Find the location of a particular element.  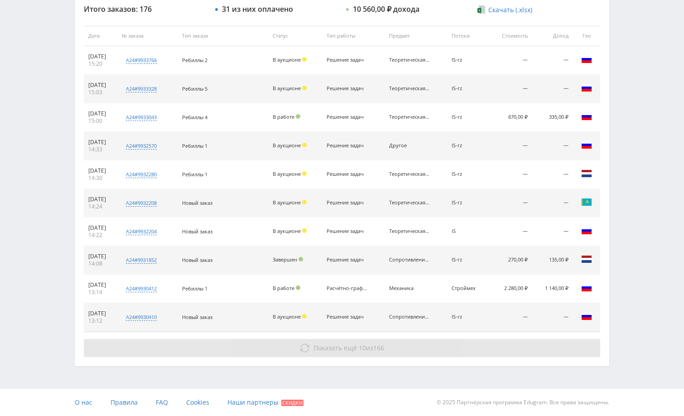

th: Тип работы is located at coordinates (353, 36).